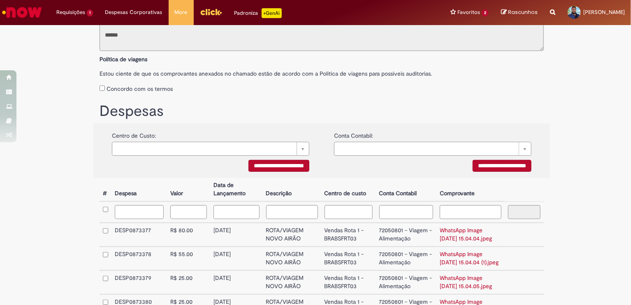 Image resolution: width=631 pixels, height=305 pixels. I want to click on th: Data de Lançamento, so click(237, 190).